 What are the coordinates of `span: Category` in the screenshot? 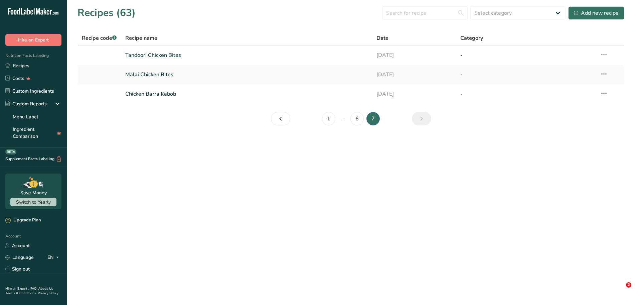 It's located at (471, 38).